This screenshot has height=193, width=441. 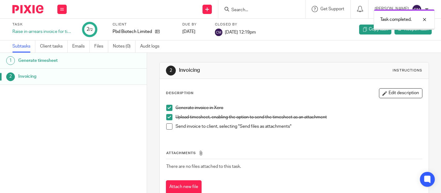 I want to click on p: Pbd Biotech Limited, so click(x=132, y=32).